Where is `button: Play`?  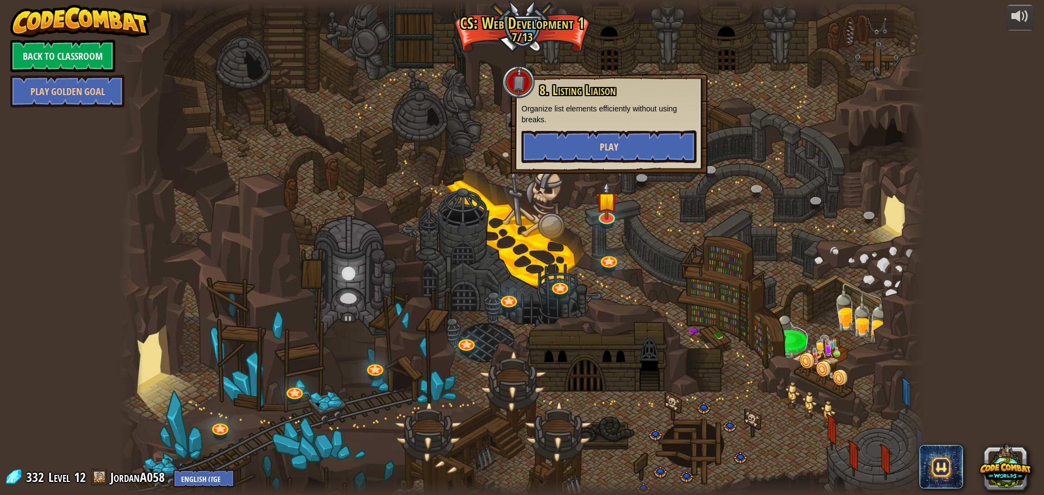 button: Play is located at coordinates (609, 147).